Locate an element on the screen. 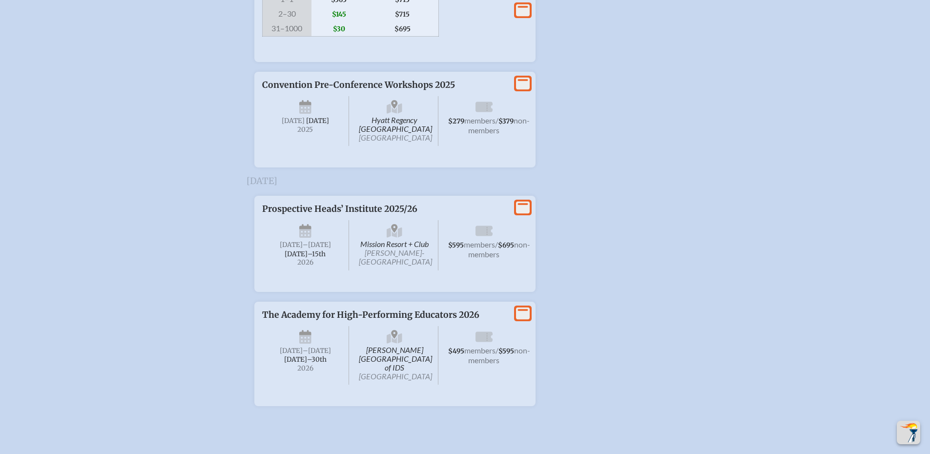 This screenshot has height=454, width=930. span: $495 is located at coordinates (456, 351).